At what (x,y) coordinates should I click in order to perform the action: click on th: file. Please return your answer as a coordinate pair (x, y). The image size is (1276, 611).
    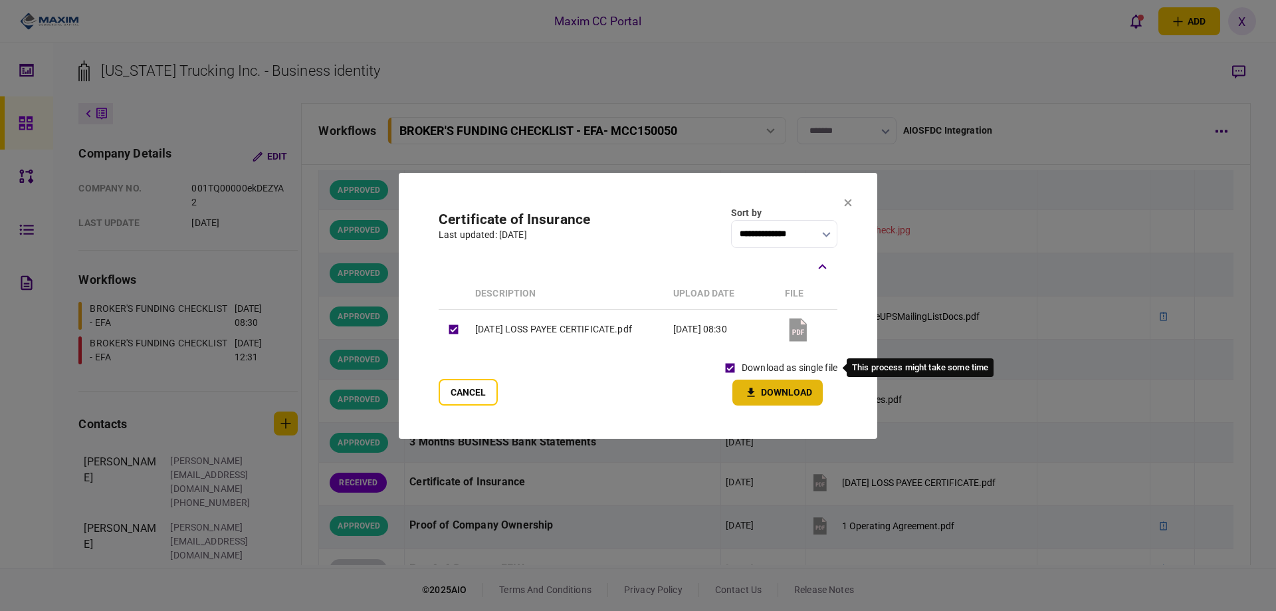
    Looking at the image, I should click on (808, 294).